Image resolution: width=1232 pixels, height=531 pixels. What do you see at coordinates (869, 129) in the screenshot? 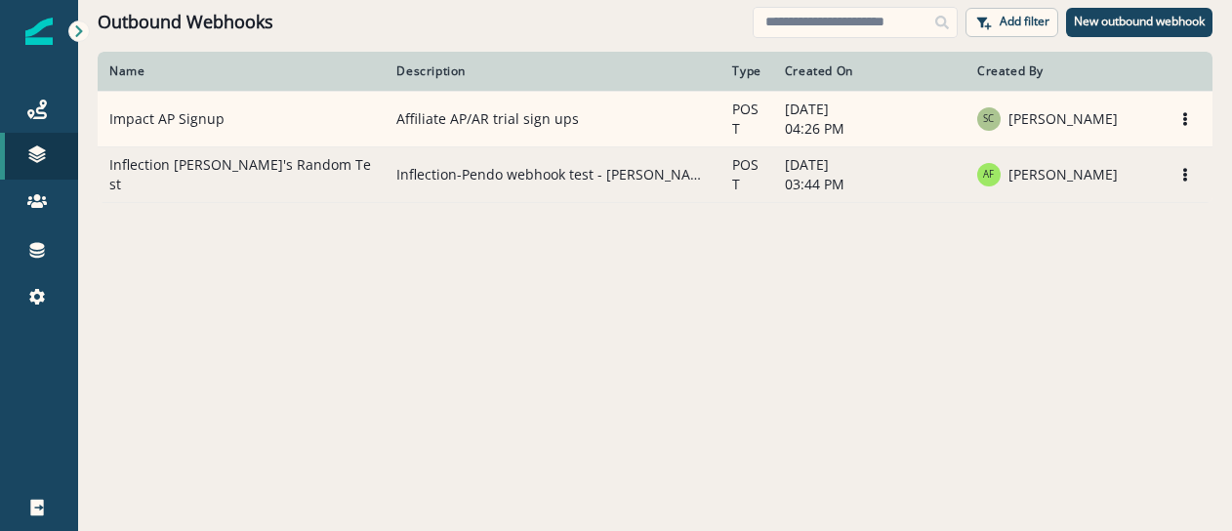
I see `p: 04:26 PM` at bounding box center [869, 129].